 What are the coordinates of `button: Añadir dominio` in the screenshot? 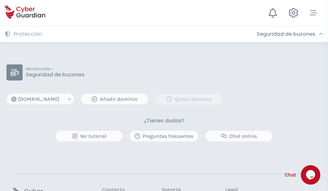 It's located at (115, 99).